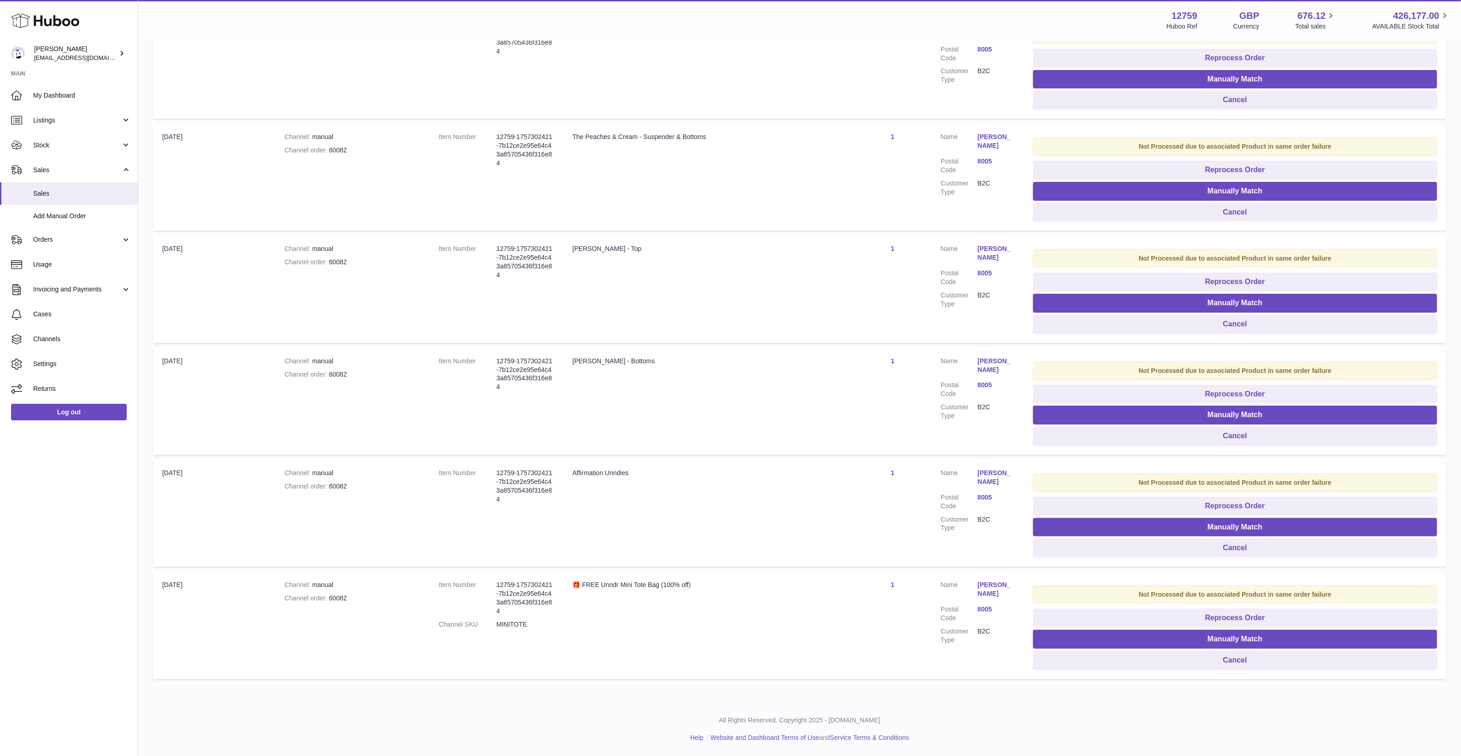 The width and height of the screenshot is (1461, 756). What do you see at coordinates (82, 216) in the screenshot?
I see `span: Add Manual Order` at bounding box center [82, 216].